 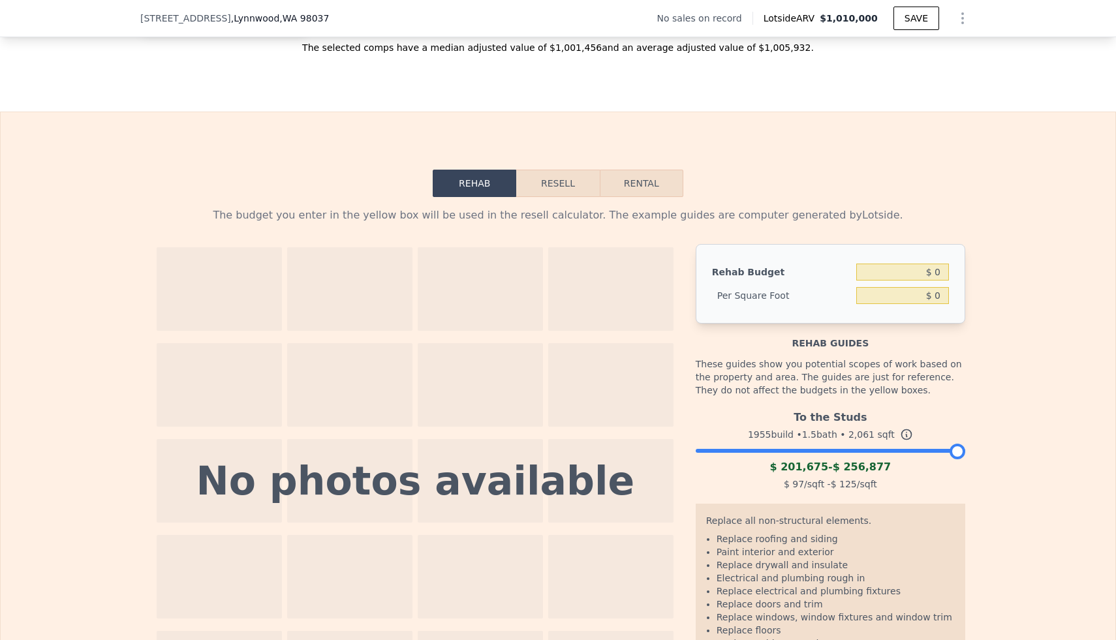 What do you see at coordinates (791, 18) in the screenshot?
I see `span: Lotside ARV` at bounding box center [791, 18].